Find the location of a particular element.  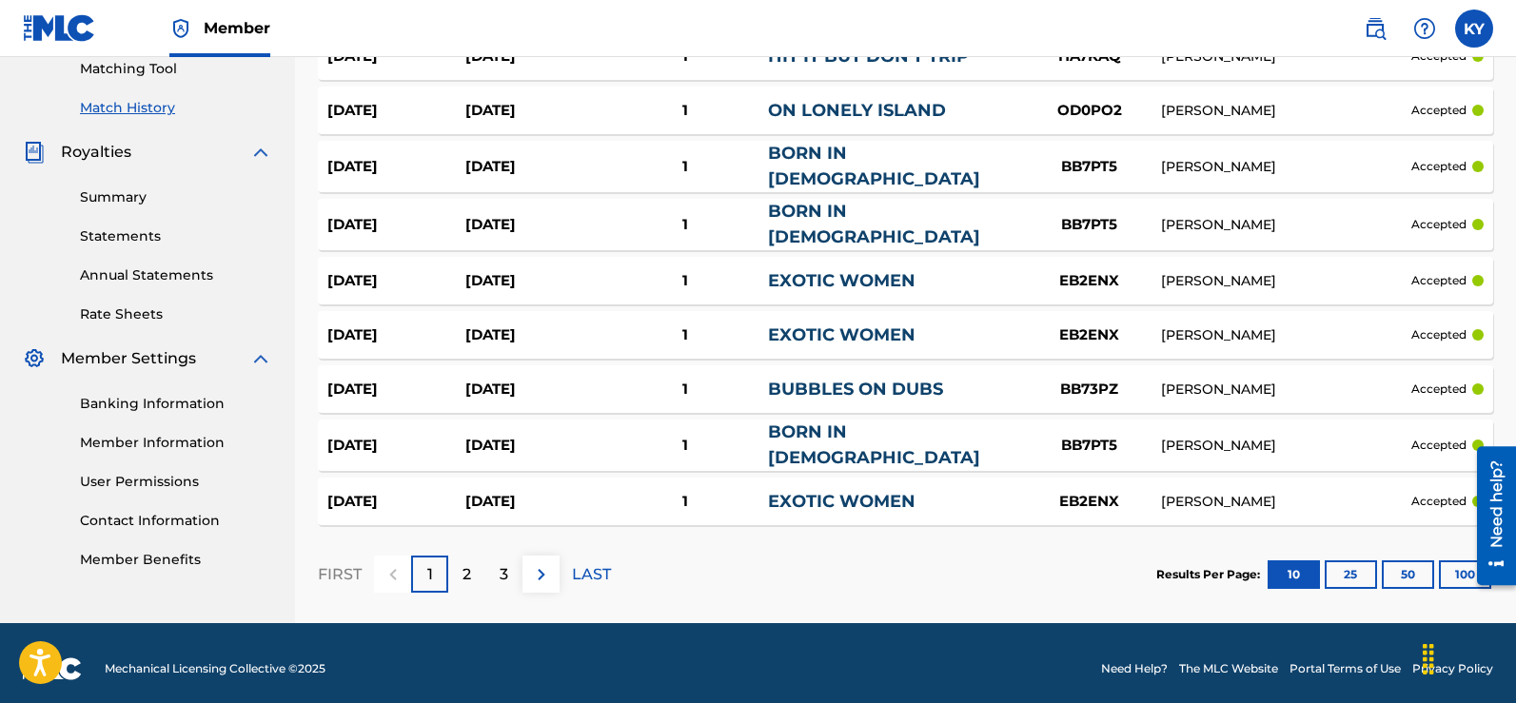

a: Statements is located at coordinates (176, 236).